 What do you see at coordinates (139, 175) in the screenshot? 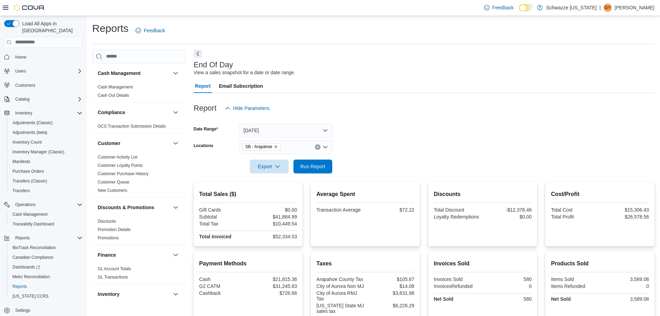
I see `div: Customer` at bounding box center [139, 175].